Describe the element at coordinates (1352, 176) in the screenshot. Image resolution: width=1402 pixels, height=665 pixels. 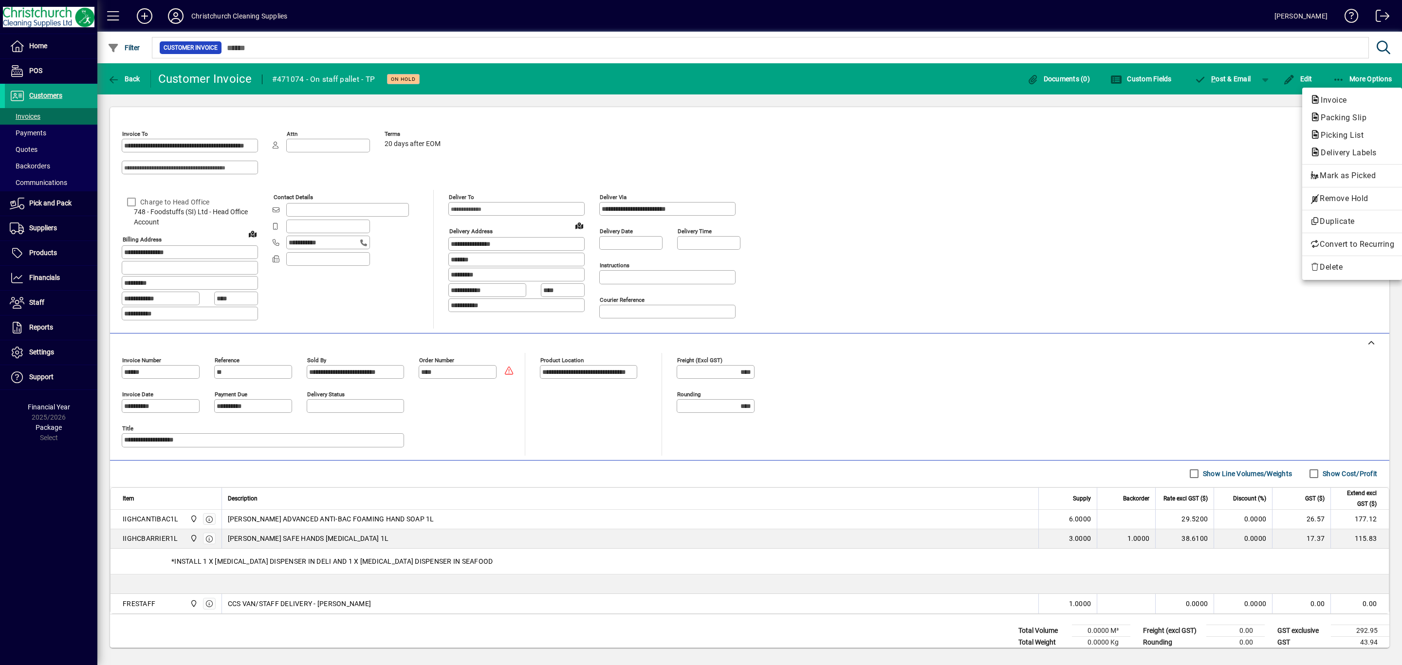
I see `span: Mark as Picked` at that location.